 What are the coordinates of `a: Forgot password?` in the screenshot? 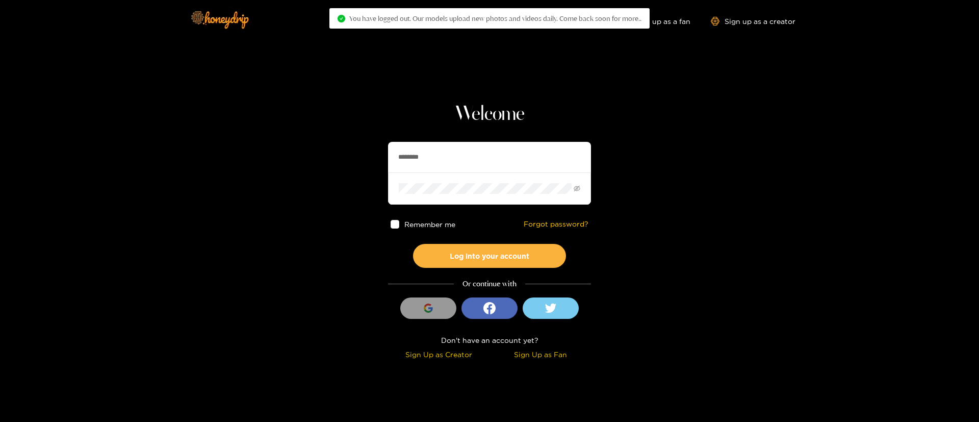 It's located at (556, 224).